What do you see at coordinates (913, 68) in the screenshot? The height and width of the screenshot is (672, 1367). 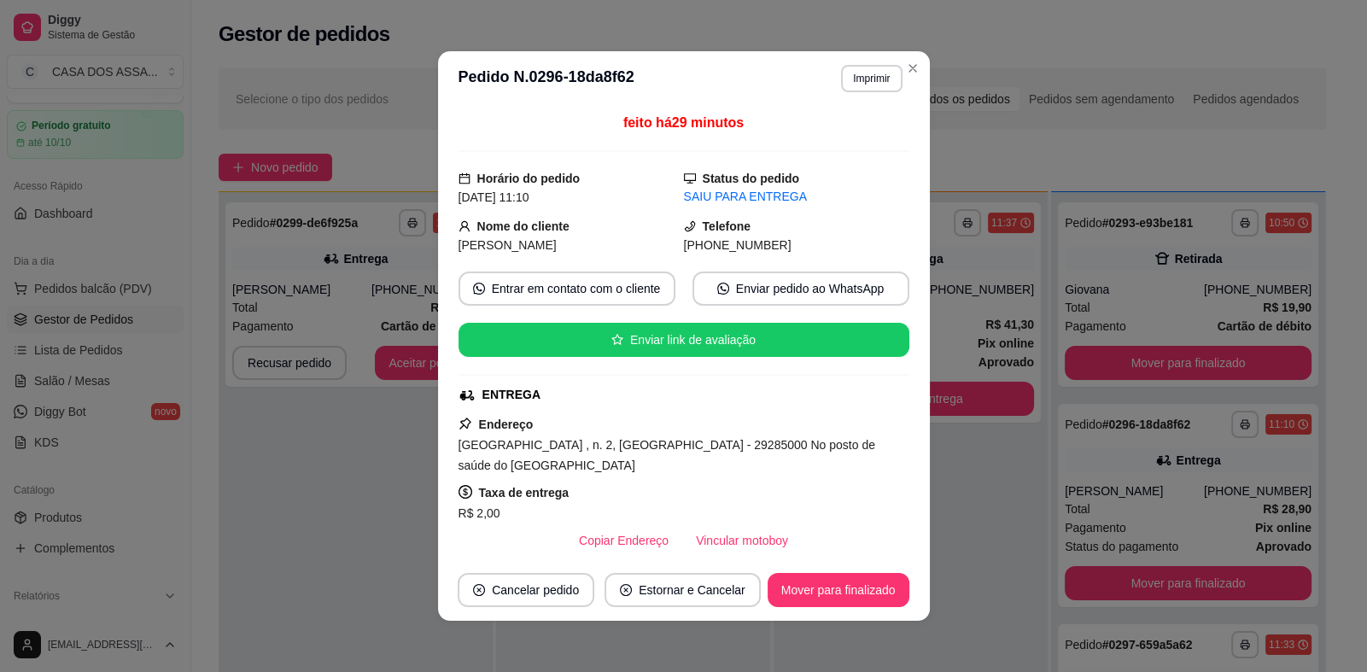 I see `button: Close` at bounding box center [913, 68].